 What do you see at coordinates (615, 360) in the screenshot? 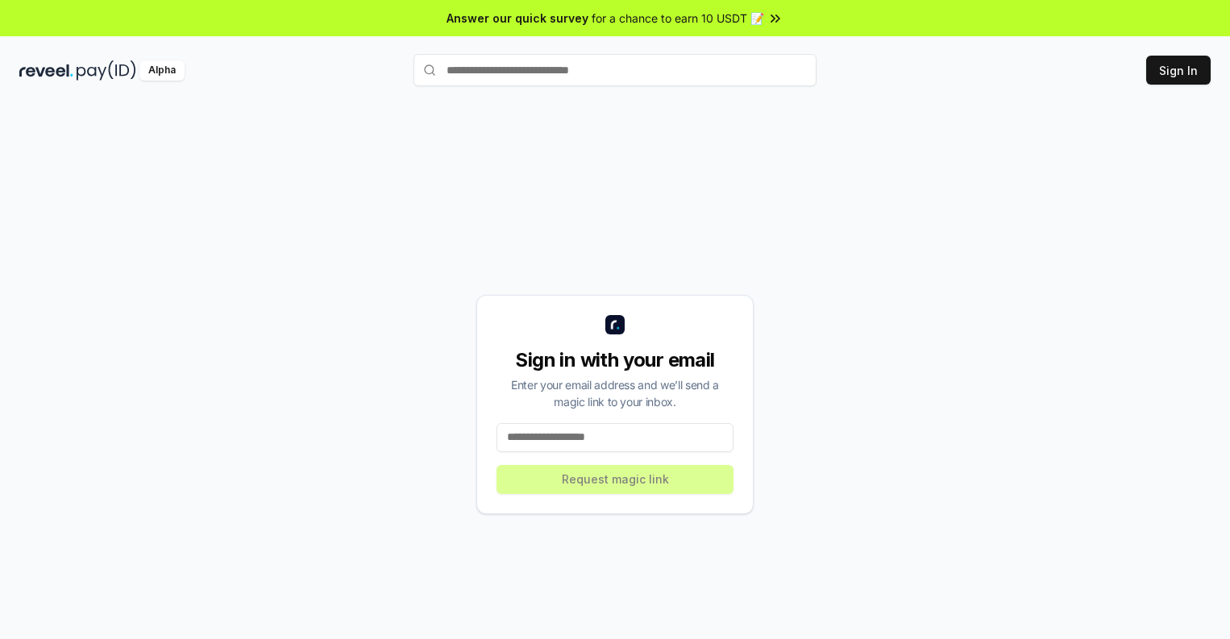
I see `div: Sign in with your email` at bounding box center [615, 360].